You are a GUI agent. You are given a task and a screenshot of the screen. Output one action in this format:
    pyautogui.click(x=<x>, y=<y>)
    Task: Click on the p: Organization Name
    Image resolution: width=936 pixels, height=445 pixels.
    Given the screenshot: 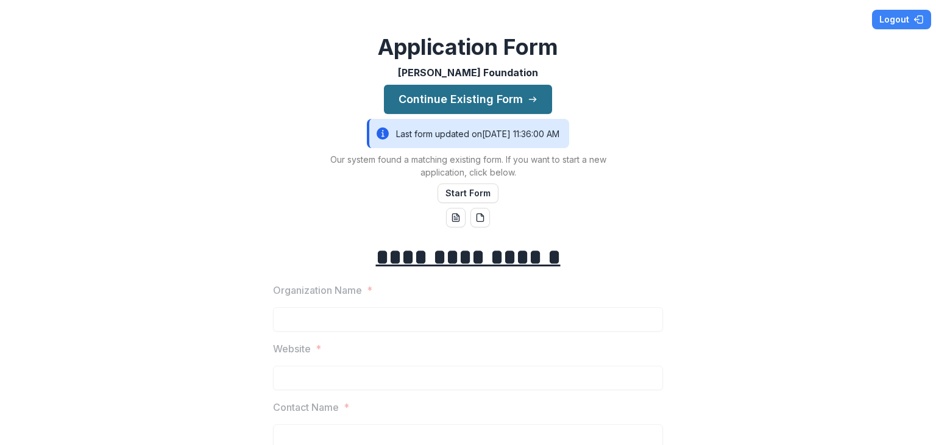 What is the action you would take?
    pyautogui.click(x=317, y=290)
    